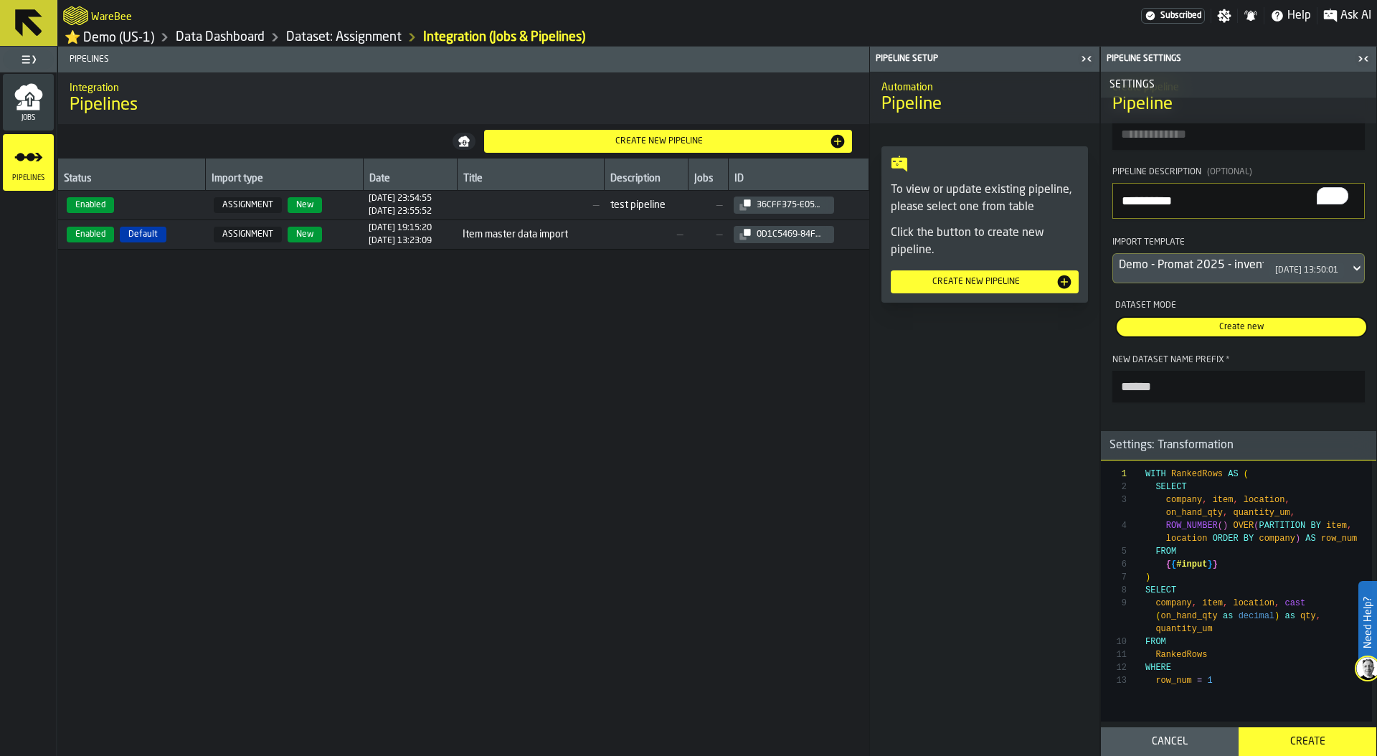 Image resolution: width=1377 pixels, height=756 pixels. What do you see at coordinates (1184, 500) in the screenshot?
I see `span: company` at bounding box center [1184, 500].